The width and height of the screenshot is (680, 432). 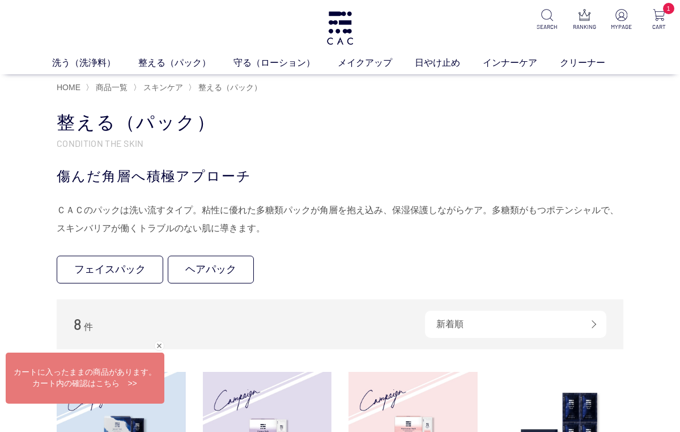 I want to click on span: 1, so click(x=668, y=8).